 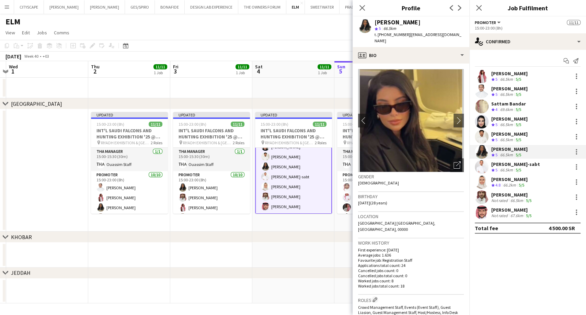 What do you see at coordinates (10, 33) in the screenshot?
I see `a: View` at bounding box center [10, 33].